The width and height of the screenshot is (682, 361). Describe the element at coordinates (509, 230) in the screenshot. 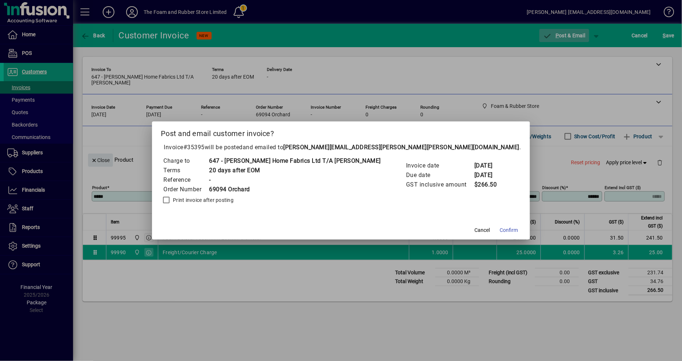

I see `button: Confirm` at that location.